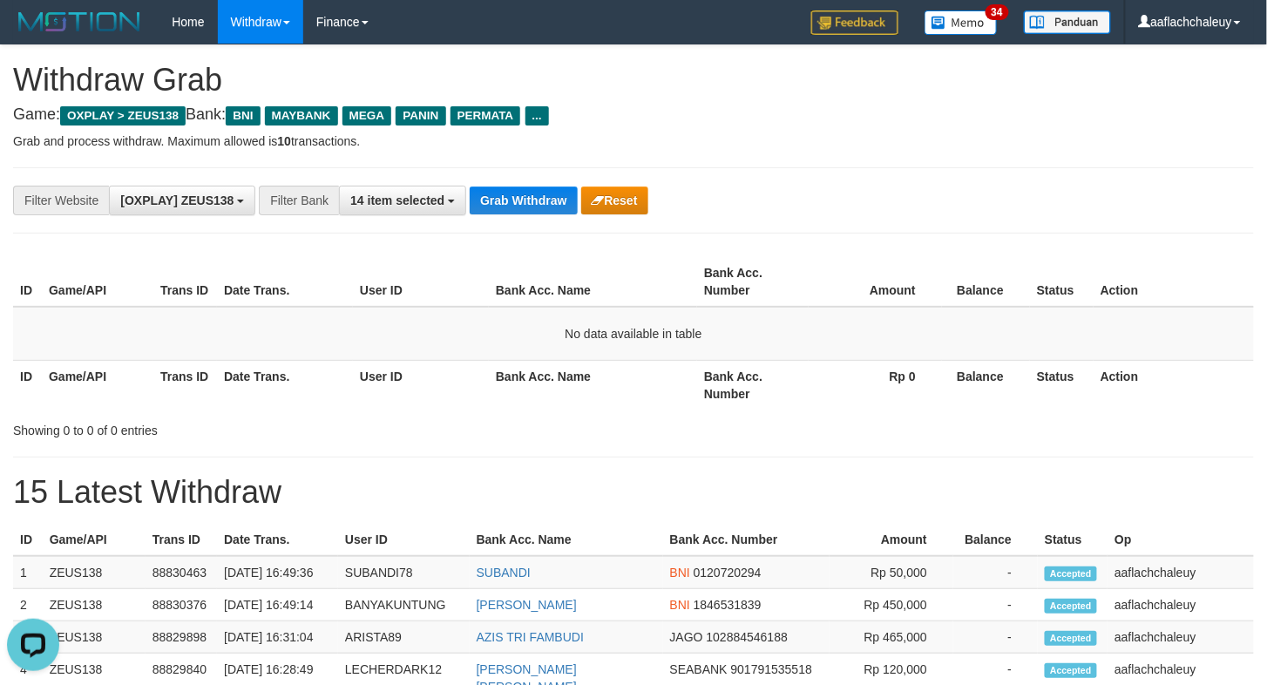 Image resolution: width=1267 pixels, height=685 pixels. Describe the element at coordinates (728, 572) in the screenshot. I see `span: Copy 0120720294 to clipboard` at that location.